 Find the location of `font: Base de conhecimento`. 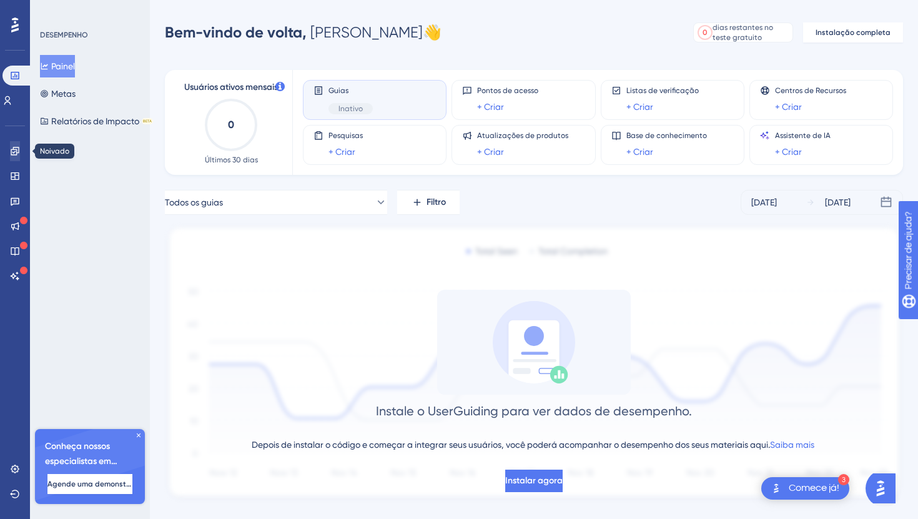

font: Base de conhecimento is located at coordinates (666, 136).